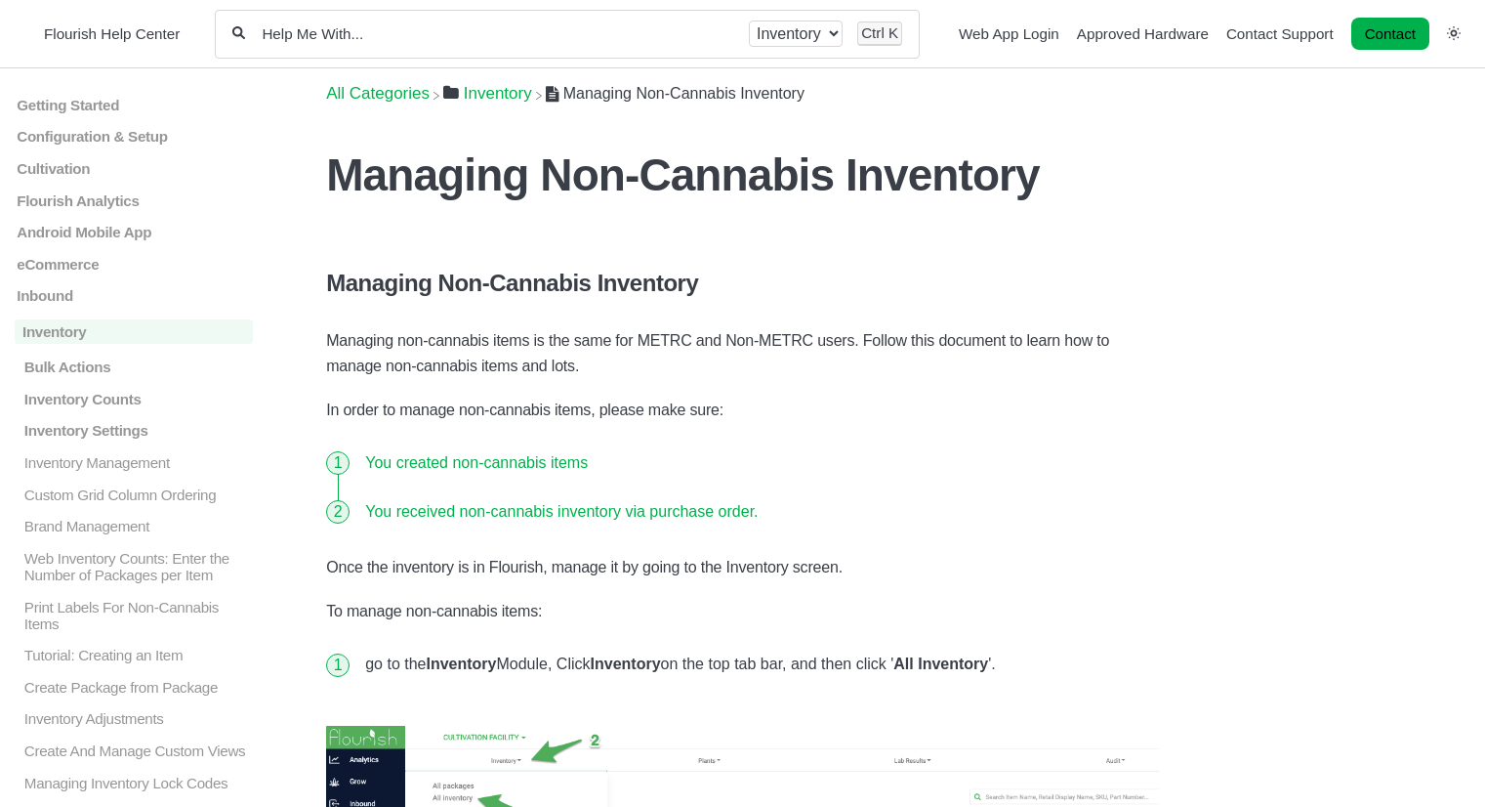  I want to click on p: In order to manage non-cannabis items, please make sure:, so click(742, 410).